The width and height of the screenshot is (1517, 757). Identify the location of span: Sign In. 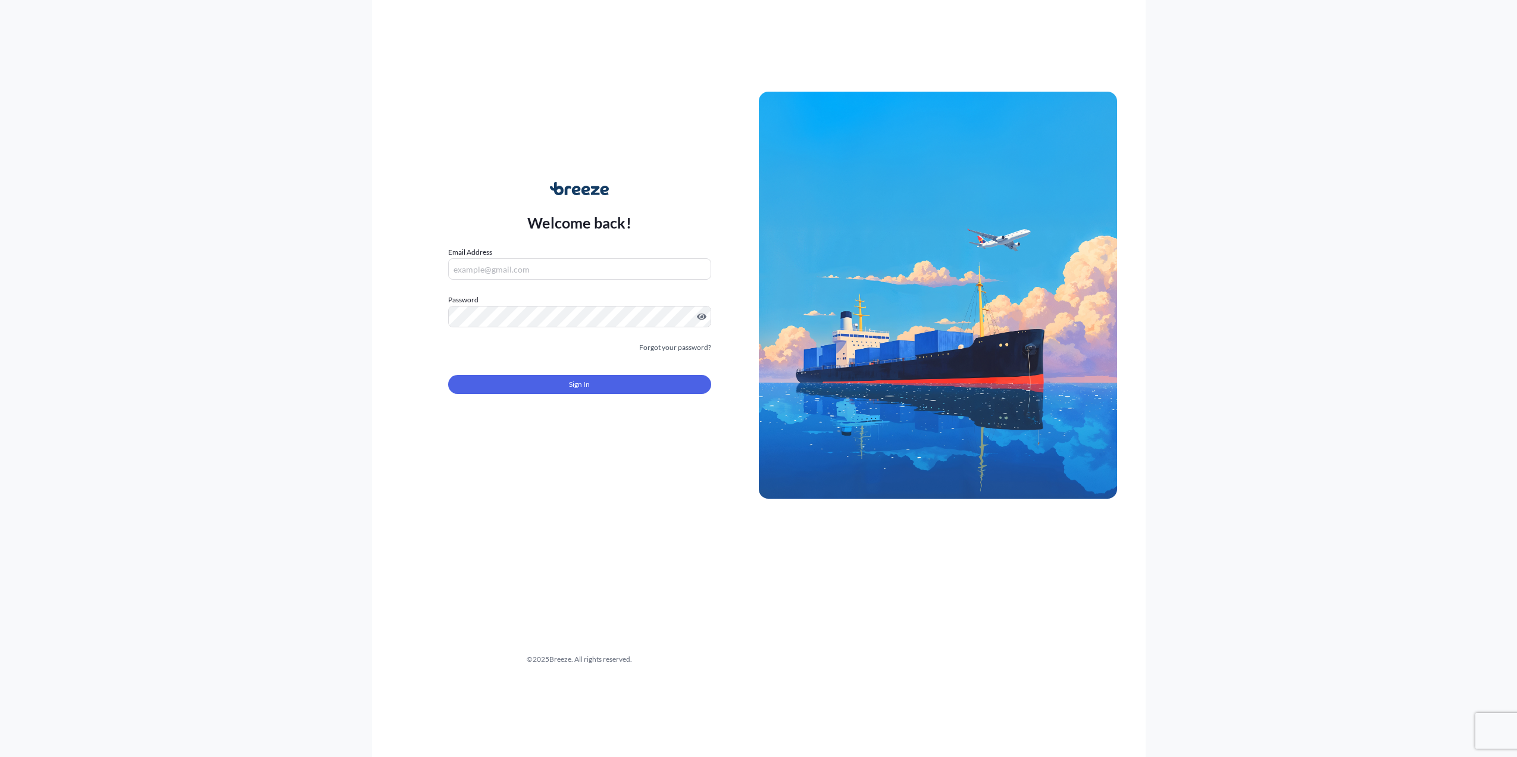
(579, 384).